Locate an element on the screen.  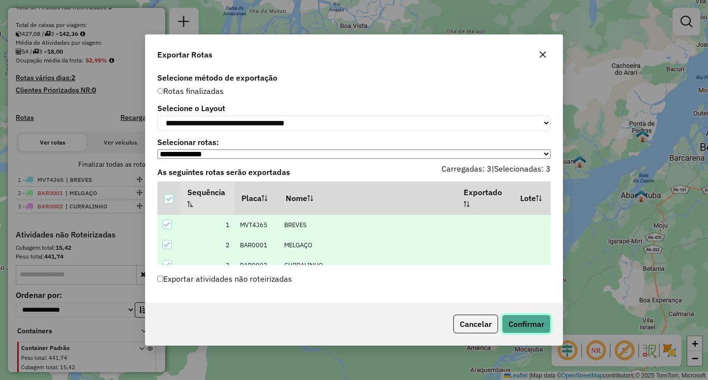
th: Sequência is located at coordinates (208, 198).